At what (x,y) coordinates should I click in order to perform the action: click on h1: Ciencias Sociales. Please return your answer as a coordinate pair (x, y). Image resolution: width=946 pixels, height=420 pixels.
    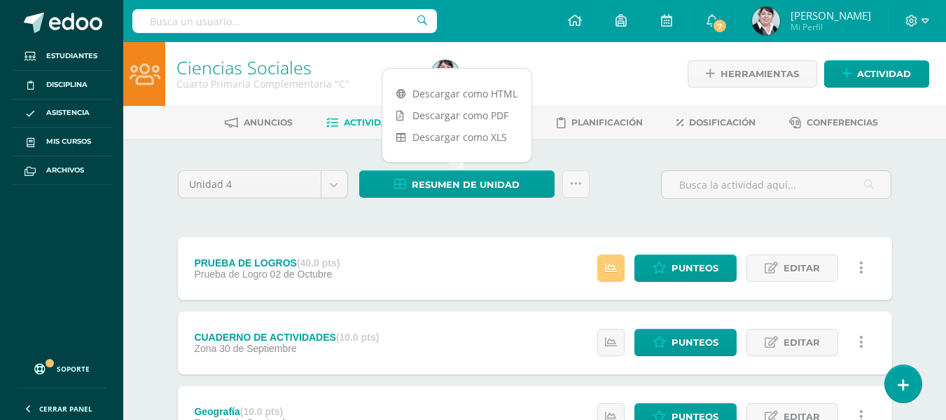
    Looking at the image, I should click on (296, 67).